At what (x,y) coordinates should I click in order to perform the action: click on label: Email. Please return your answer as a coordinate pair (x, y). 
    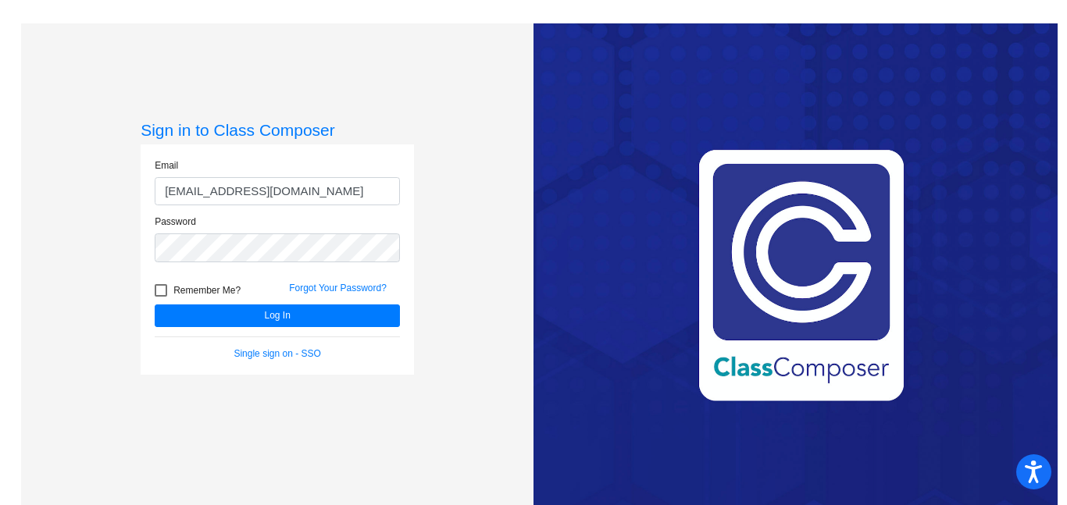
    Looking at the image, I should click on (166, 166).